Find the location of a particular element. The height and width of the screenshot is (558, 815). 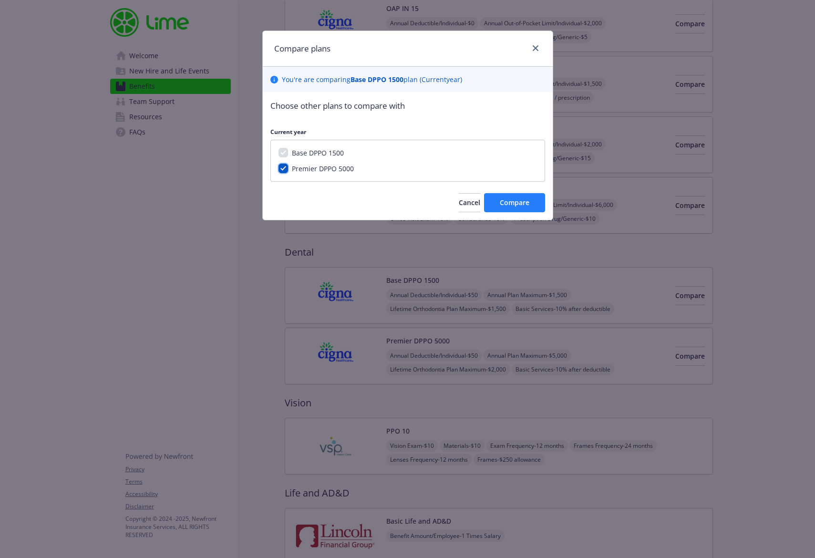

p: Current year is located at coordinates (408, 132).